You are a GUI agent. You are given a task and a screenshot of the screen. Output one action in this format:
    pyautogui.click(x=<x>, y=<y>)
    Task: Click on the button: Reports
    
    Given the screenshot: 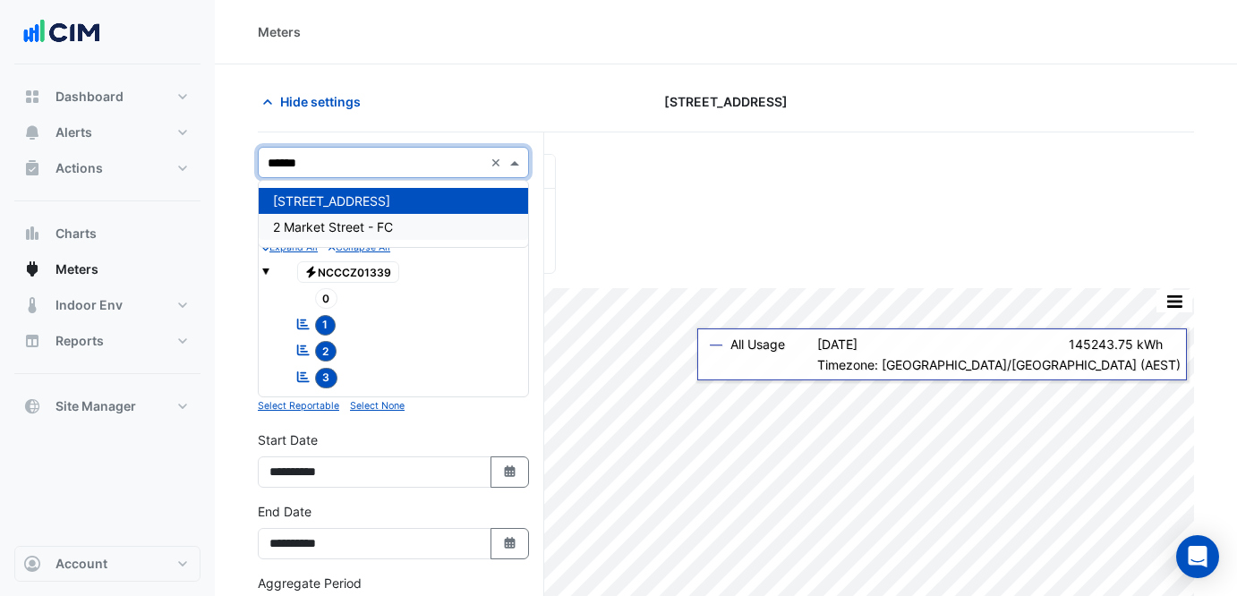 What is the action you would take?
    pyautogui.click(x=107, y=341)
    